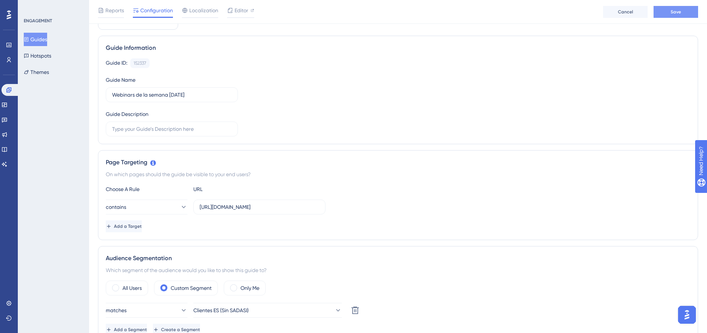 This screenshot has width=707, height=333. What do you see at coordinates (116, 207) in the screenshot?
I see `span: contains` at bounding box center [116, 207].